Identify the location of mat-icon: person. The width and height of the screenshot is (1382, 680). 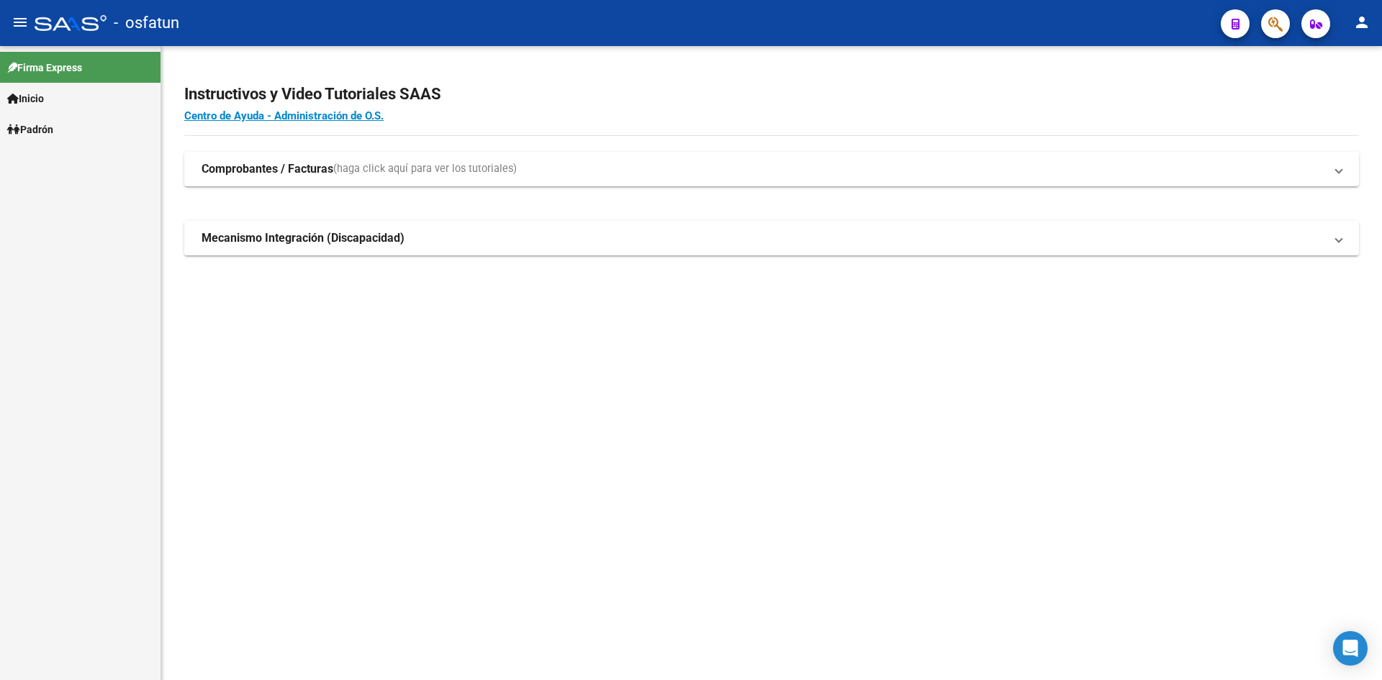
(1362, 22).